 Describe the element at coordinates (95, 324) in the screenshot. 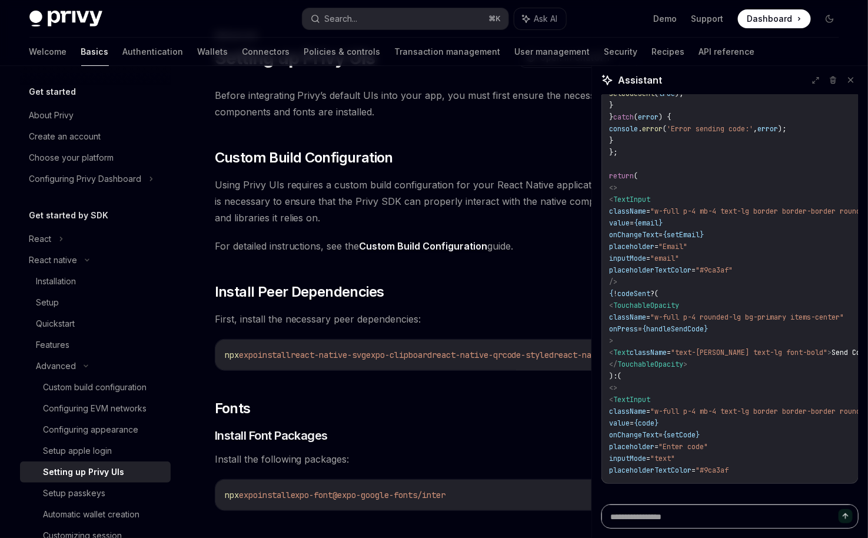

I see `a: Quickstart` at that location.